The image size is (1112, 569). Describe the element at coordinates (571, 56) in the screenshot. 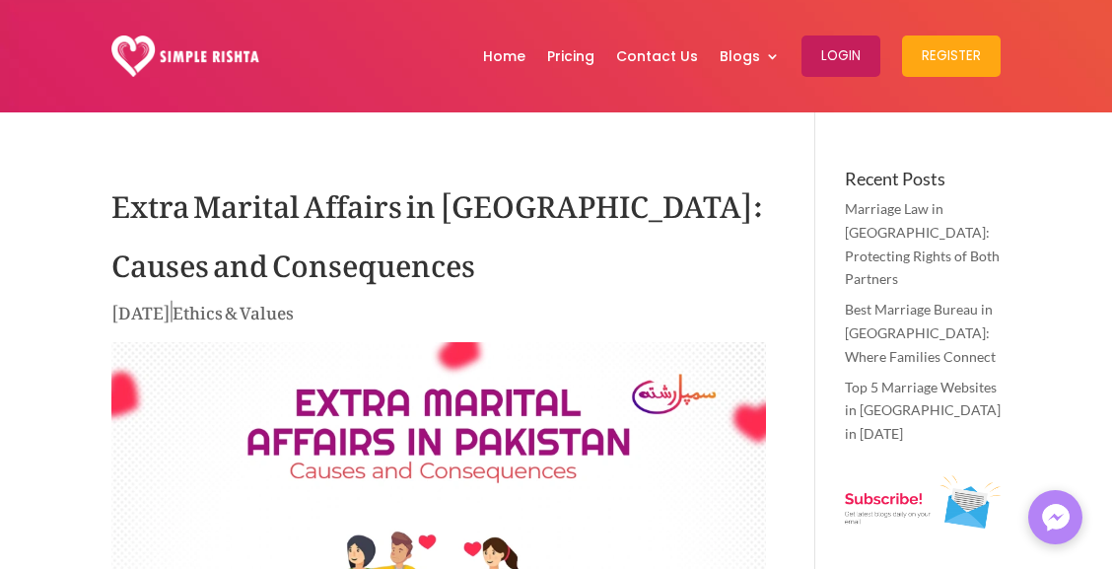

I see `a: Pricing` at that location.